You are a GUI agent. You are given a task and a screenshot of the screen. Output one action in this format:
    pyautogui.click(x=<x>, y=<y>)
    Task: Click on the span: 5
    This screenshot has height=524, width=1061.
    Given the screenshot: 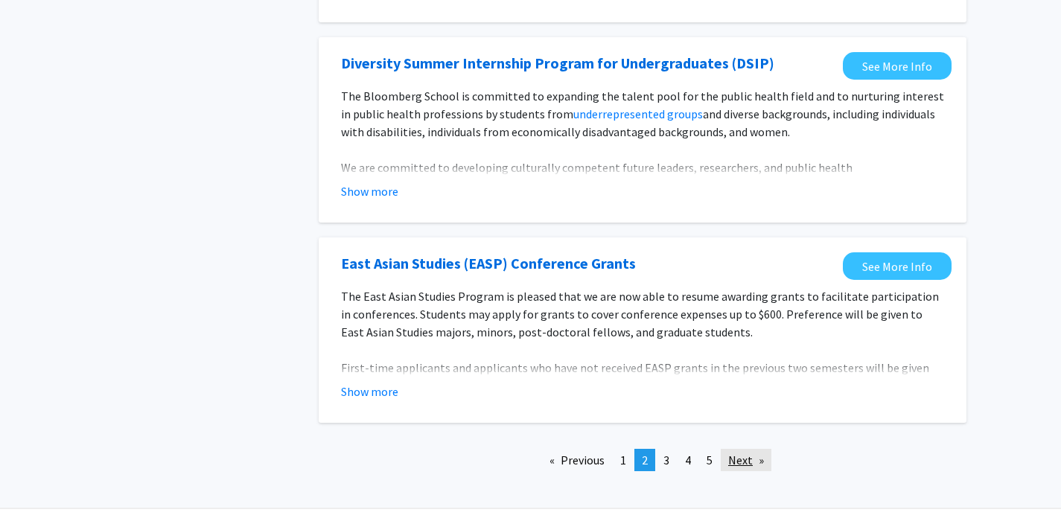 What is the action you would take?
    pyautogui.click(x=710, y=460)
    